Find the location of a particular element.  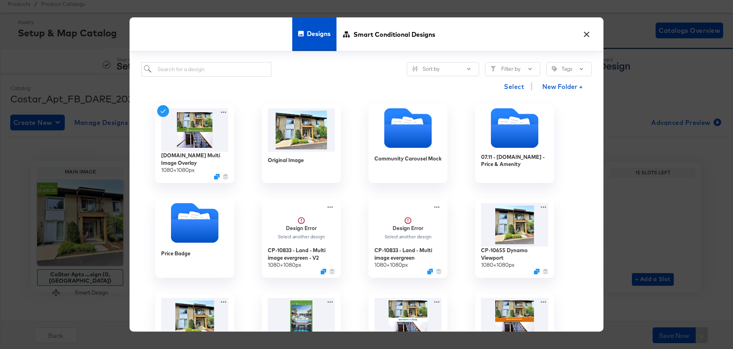

svg: Tag is located at coordinates (555, 69).